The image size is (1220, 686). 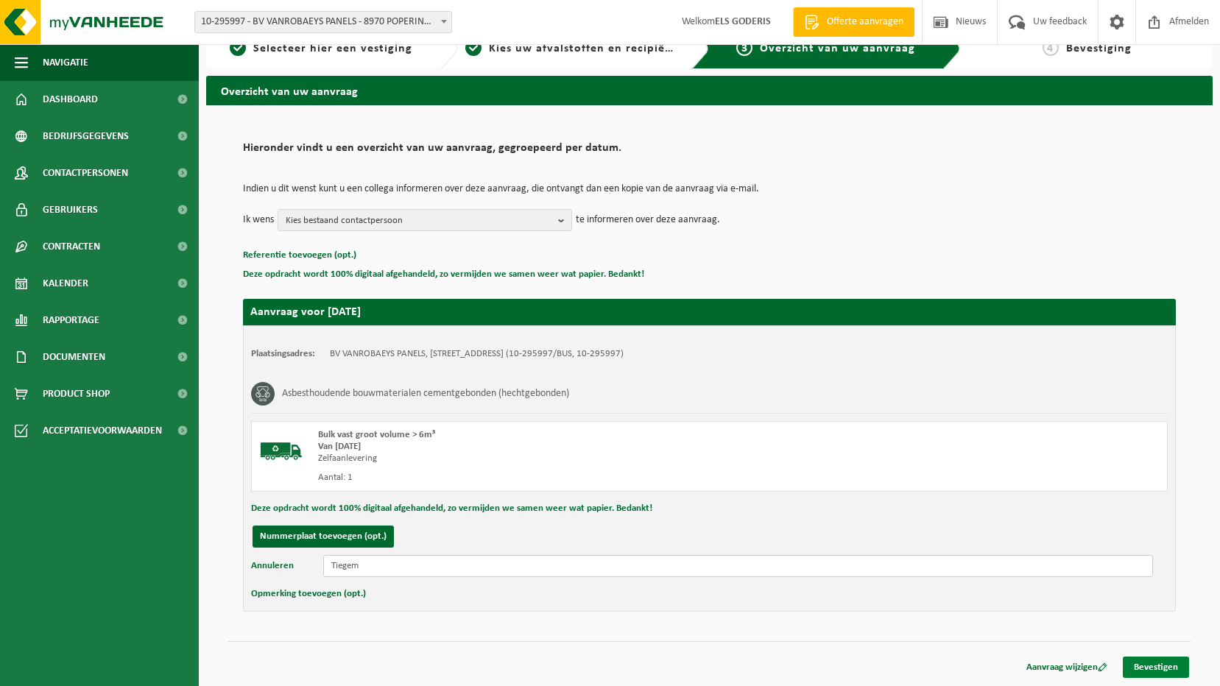 I want to click on span: 3, so click(x=744, y=48).